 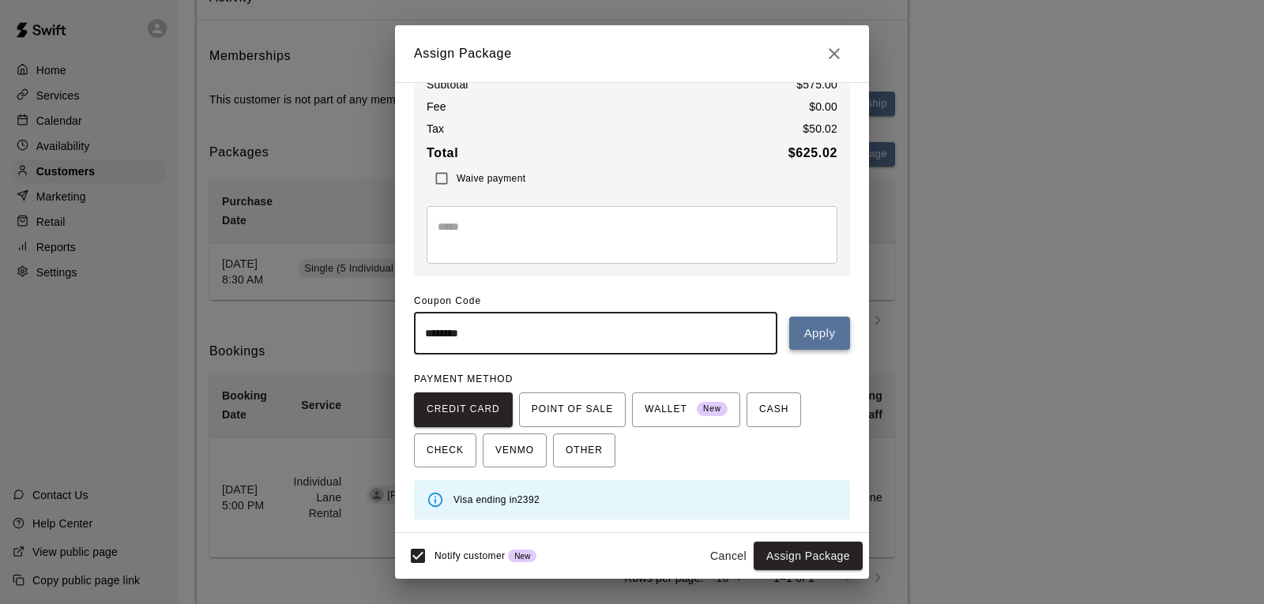 I want to click on span: CREDIT CARD, so click(x=463, y=410).